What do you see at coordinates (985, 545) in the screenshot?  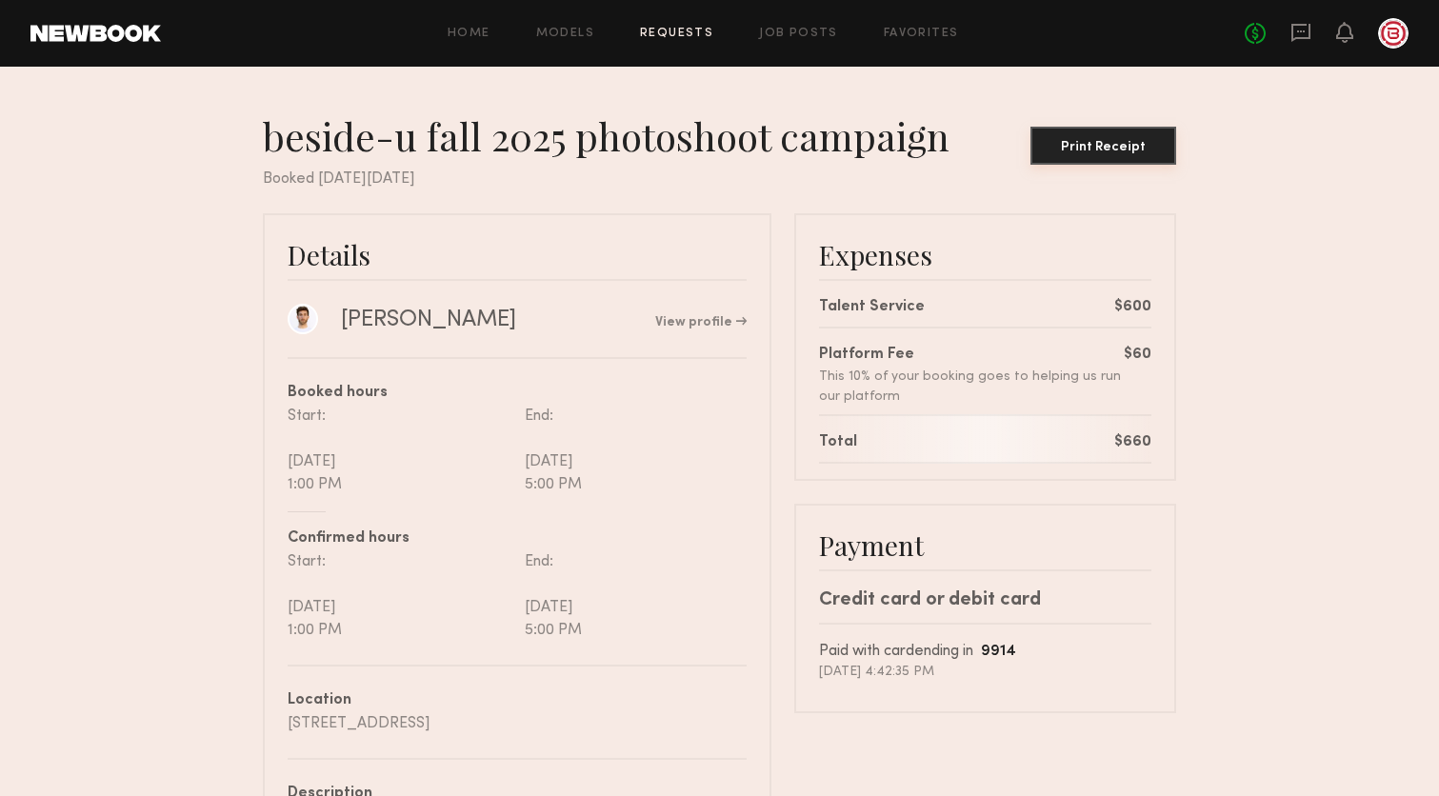 I see `div: Payment` at bounding box center [985, 545].